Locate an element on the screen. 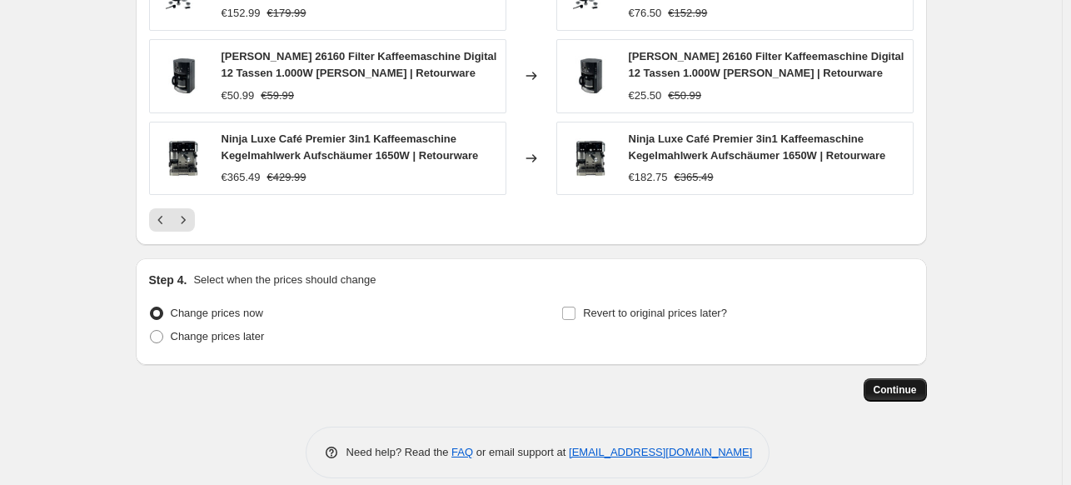  button: Continue is located at coordinates (896, 390).